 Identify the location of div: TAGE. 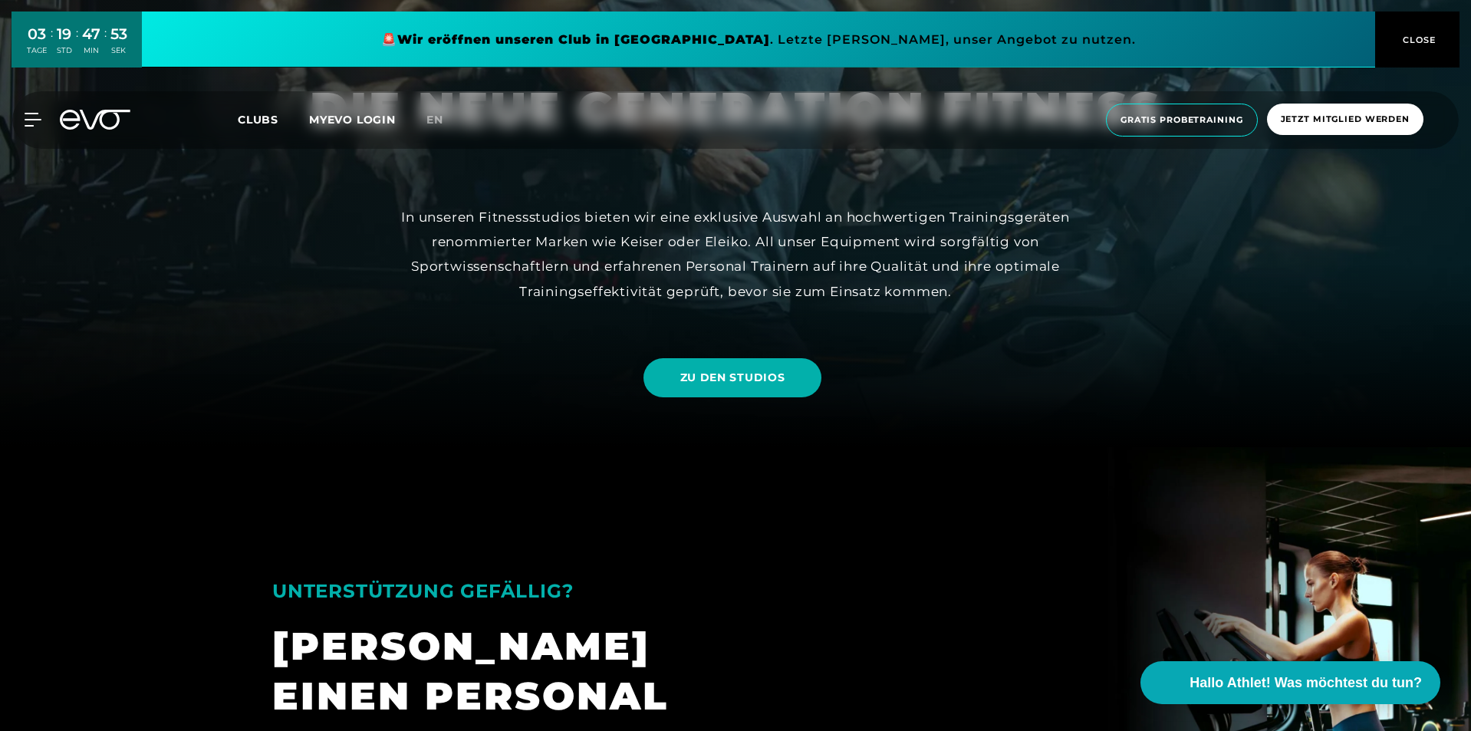
(37, 51).